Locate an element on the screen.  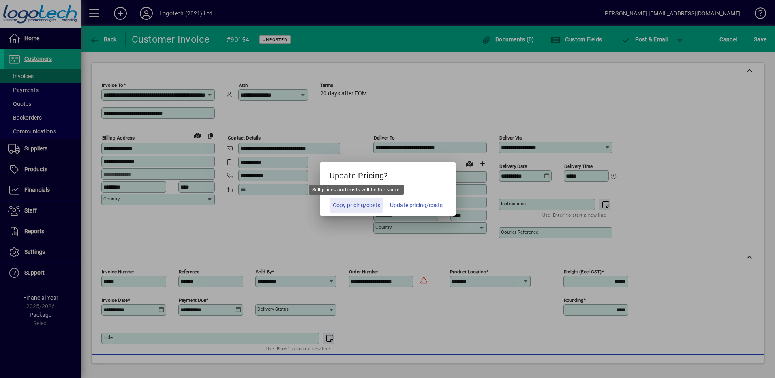
span: Copy pricing/costs is located at coordinates (356, 205).